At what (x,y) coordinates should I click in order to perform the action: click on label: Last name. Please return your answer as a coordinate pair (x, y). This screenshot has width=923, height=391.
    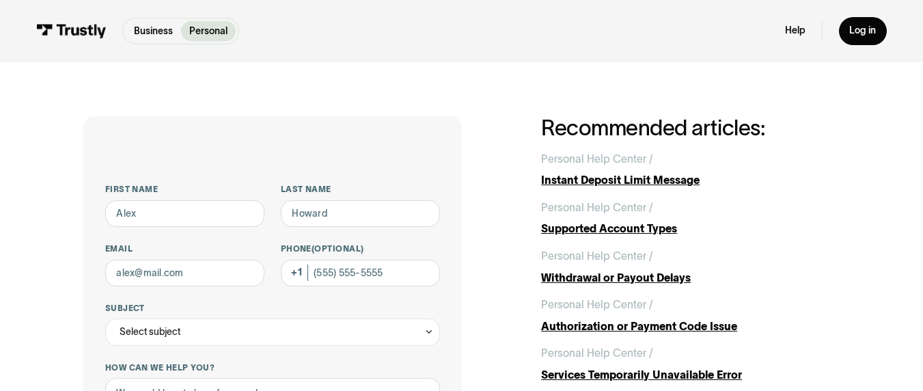
    Looking at the image, I should click on (360, 189).